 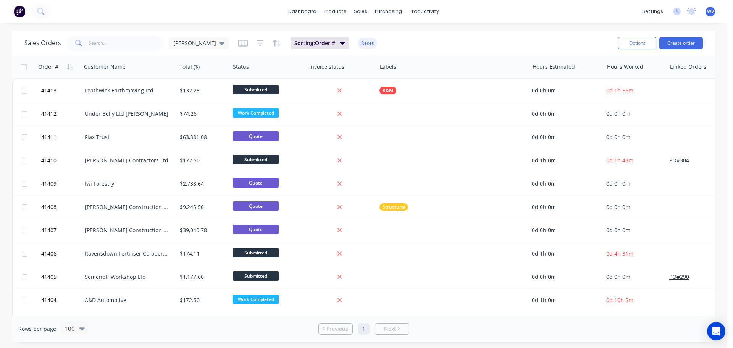 What do you see at coordinates (367, 43) in the screenshot?
I see `button: Reset` at bounding box center [367, 43].